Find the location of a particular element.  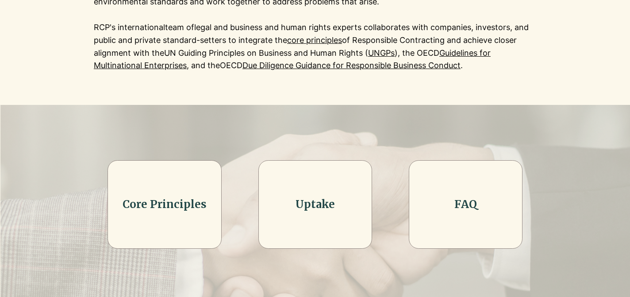

a: UNGPs is located at coordinates (382, 53).